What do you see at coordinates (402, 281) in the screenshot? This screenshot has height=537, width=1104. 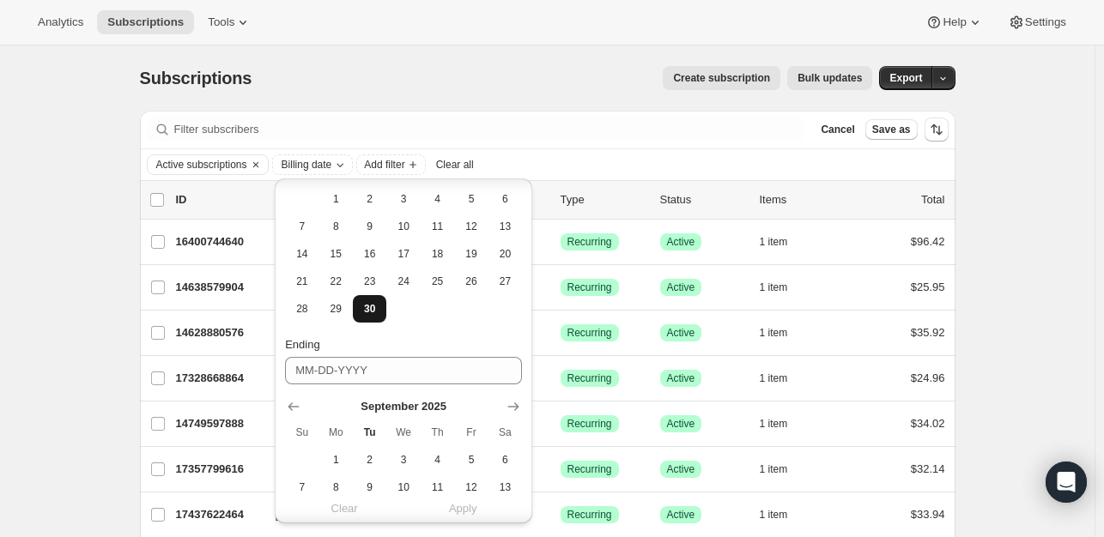 I see `button: Wednesday September 24 2025` at bounding box center [402, 281].